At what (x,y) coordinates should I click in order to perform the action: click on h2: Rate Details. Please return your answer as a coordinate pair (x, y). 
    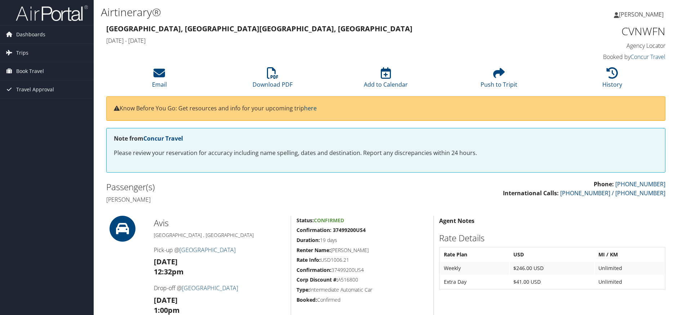
    Looking at the image, I should click on (552, 238).